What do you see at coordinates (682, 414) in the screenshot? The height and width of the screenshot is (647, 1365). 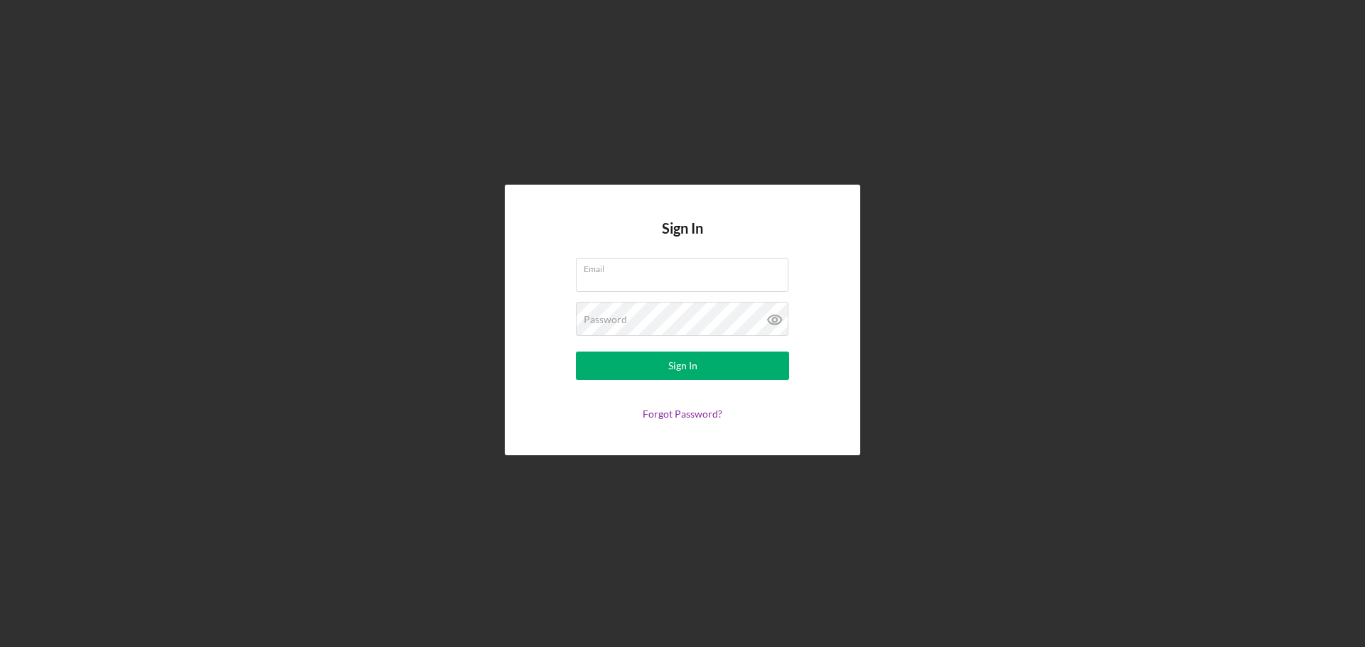 I see `a: Forgot Password?` at bounding box center [682, 414].